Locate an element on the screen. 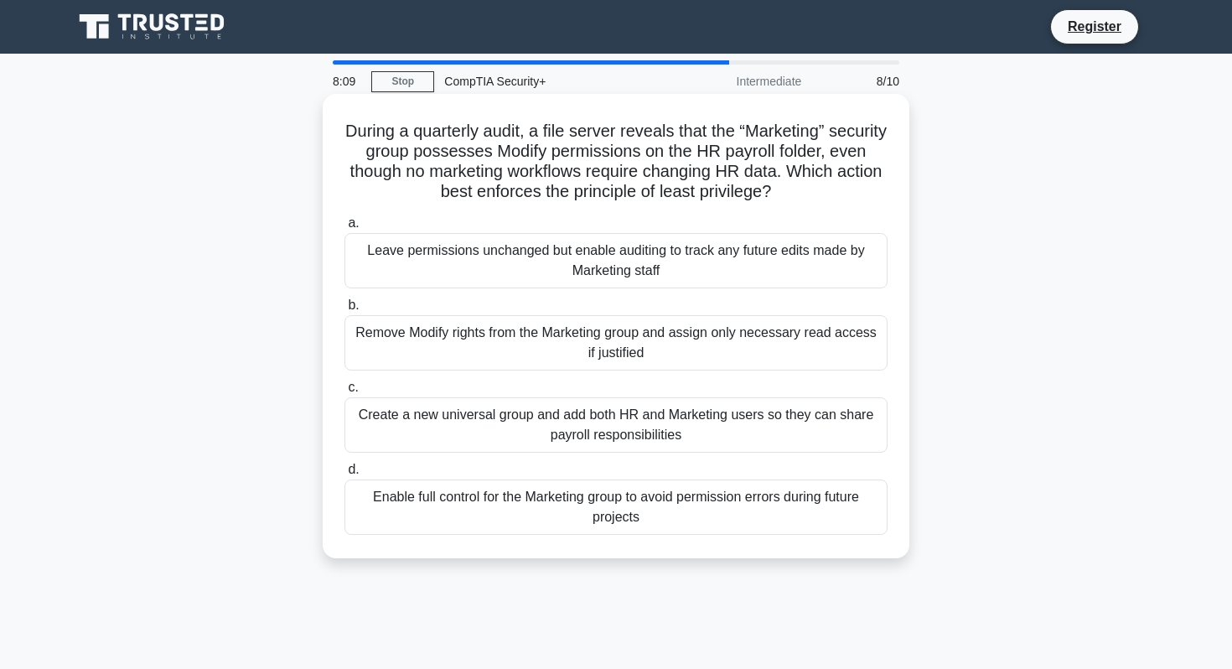 The image size is (1232, 669). div: 8/10 is located at coordinates (860, 81).